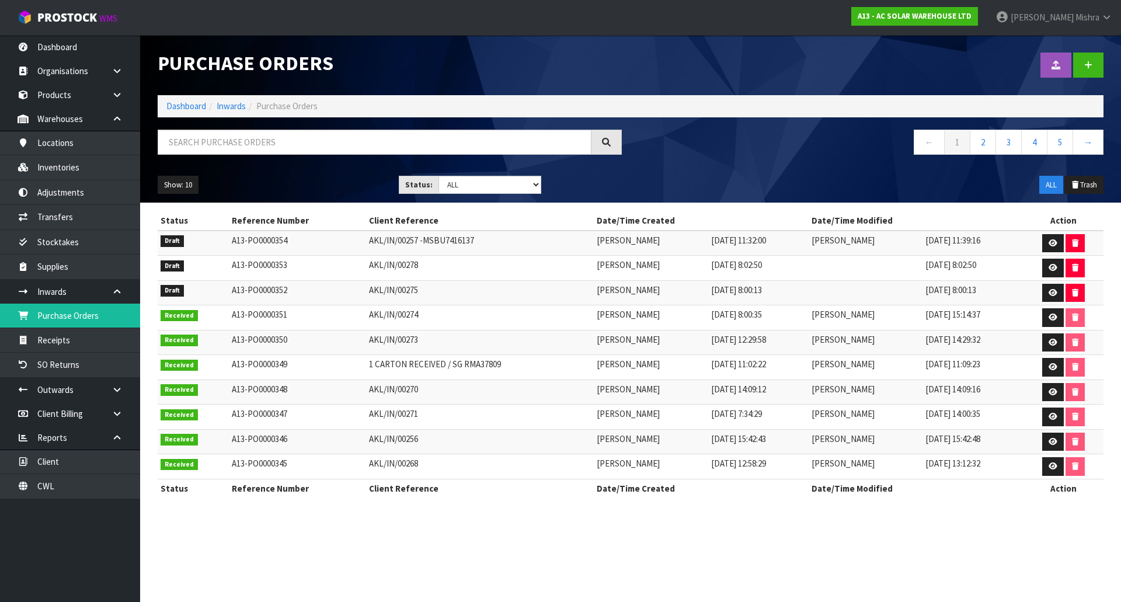 The height and width of the screenshot is (602, 1121). Describe the element at coordinates (297, 367) in the screenshot. I see `td: A13-PO0000349` at that location.